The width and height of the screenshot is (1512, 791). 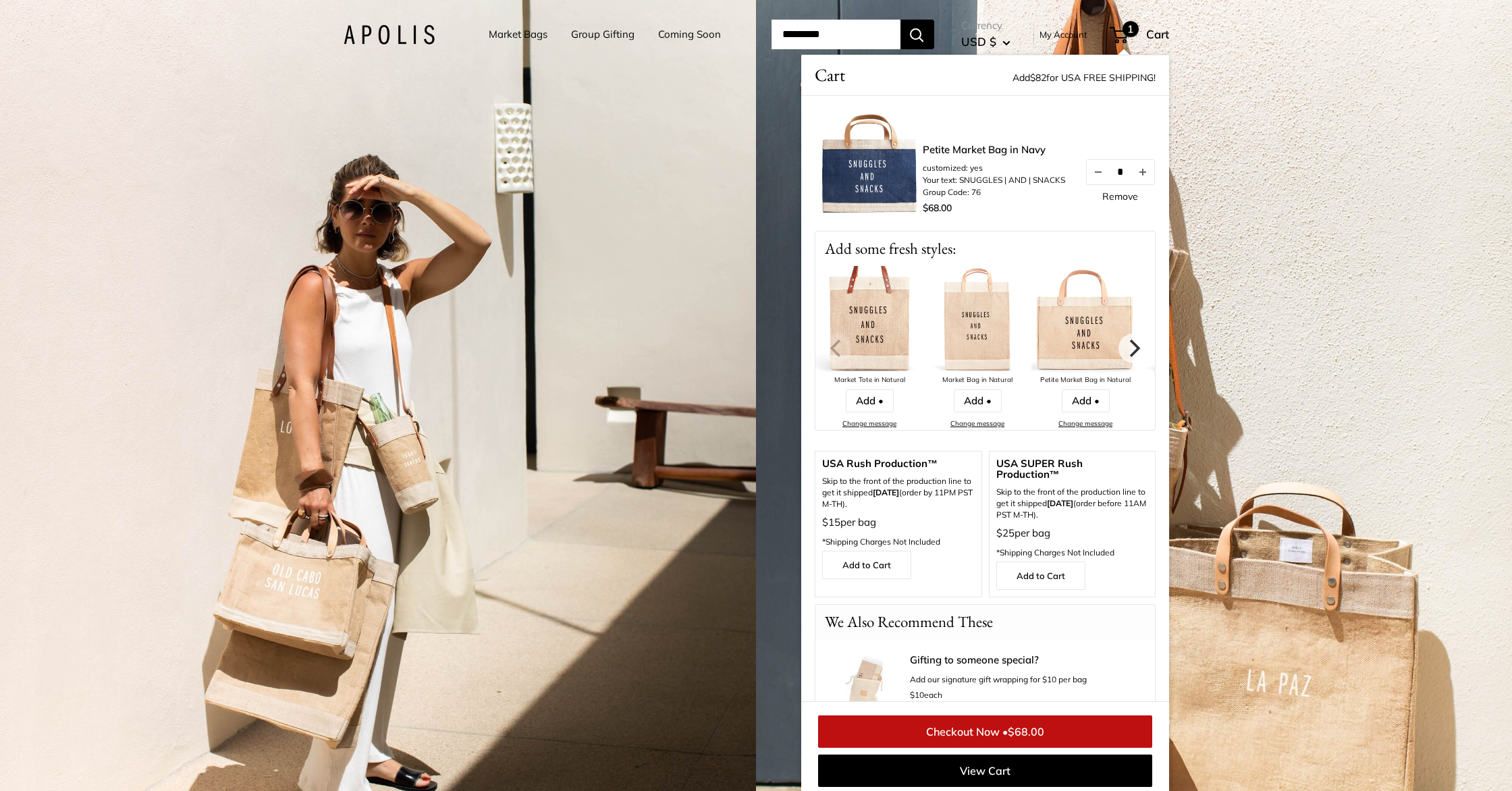 I want to click on span: USA Rush Production™, so click(x=898, y=463).